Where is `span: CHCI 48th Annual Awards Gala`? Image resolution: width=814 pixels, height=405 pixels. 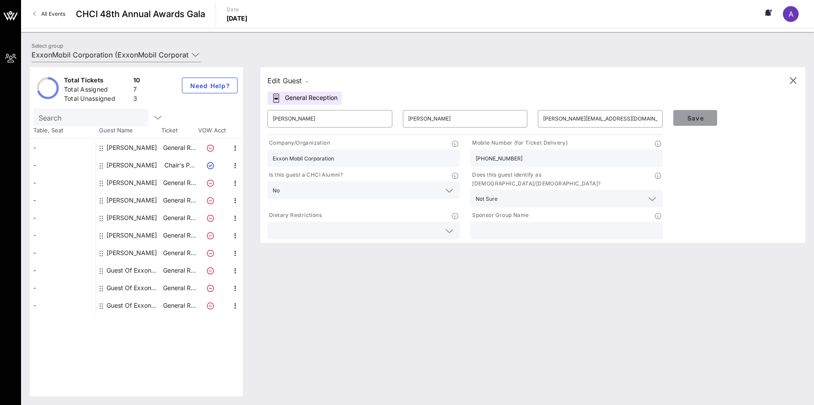 span: CHCI 48th Annual Awards Gala is located at coordinates (140, 14).